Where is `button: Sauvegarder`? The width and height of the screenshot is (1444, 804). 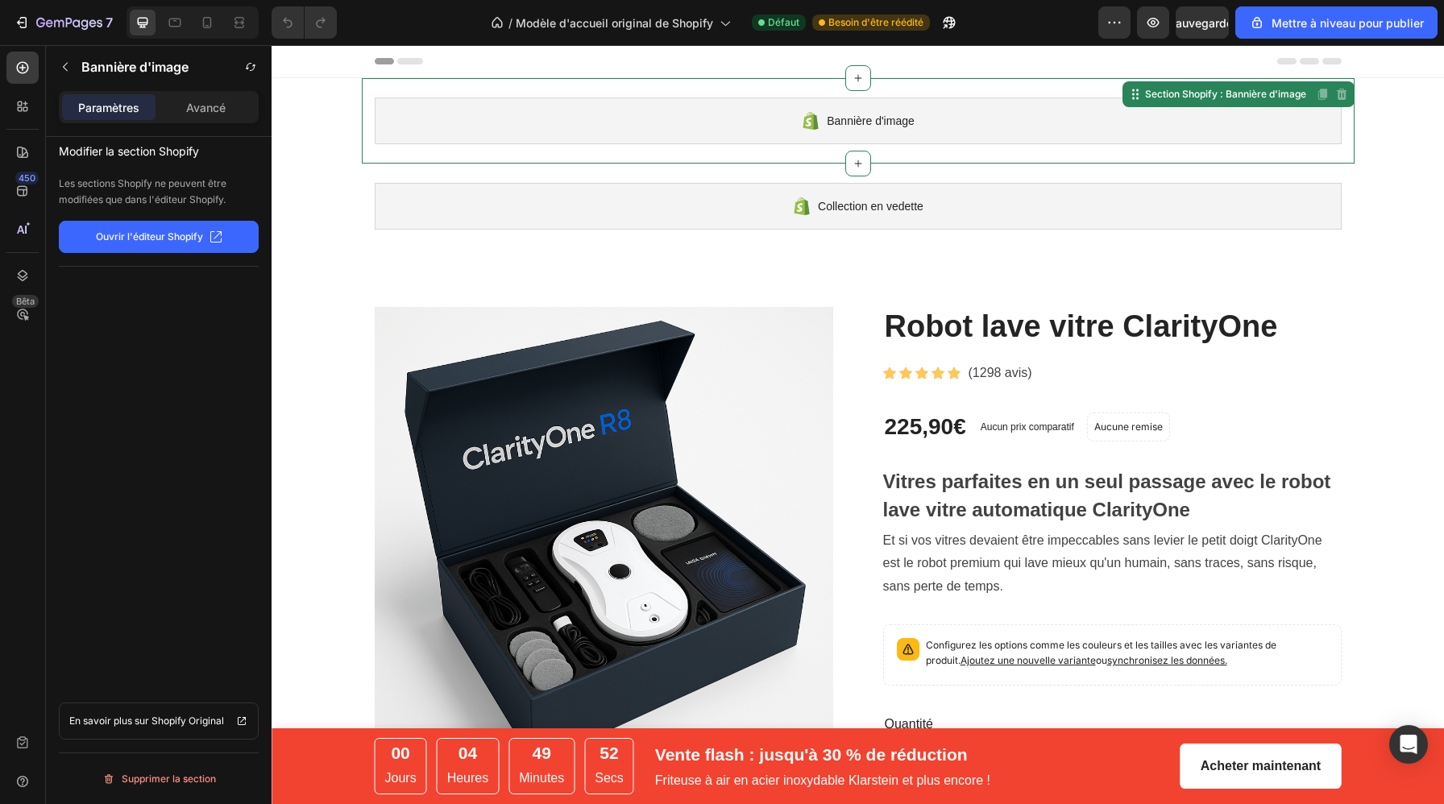 button: Sauvegarder is located at coordinates (1202, 23).